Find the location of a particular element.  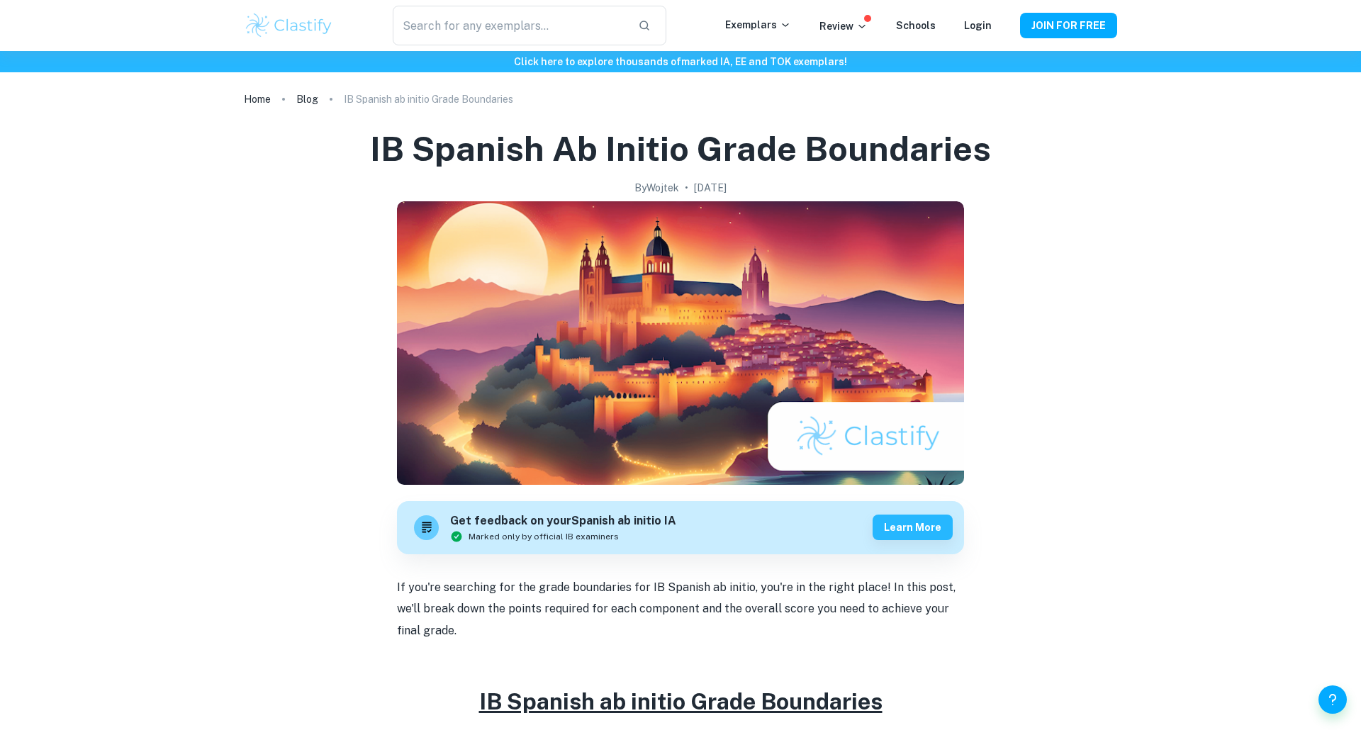

a: Clastify logo is located at coordinates (288, 26).